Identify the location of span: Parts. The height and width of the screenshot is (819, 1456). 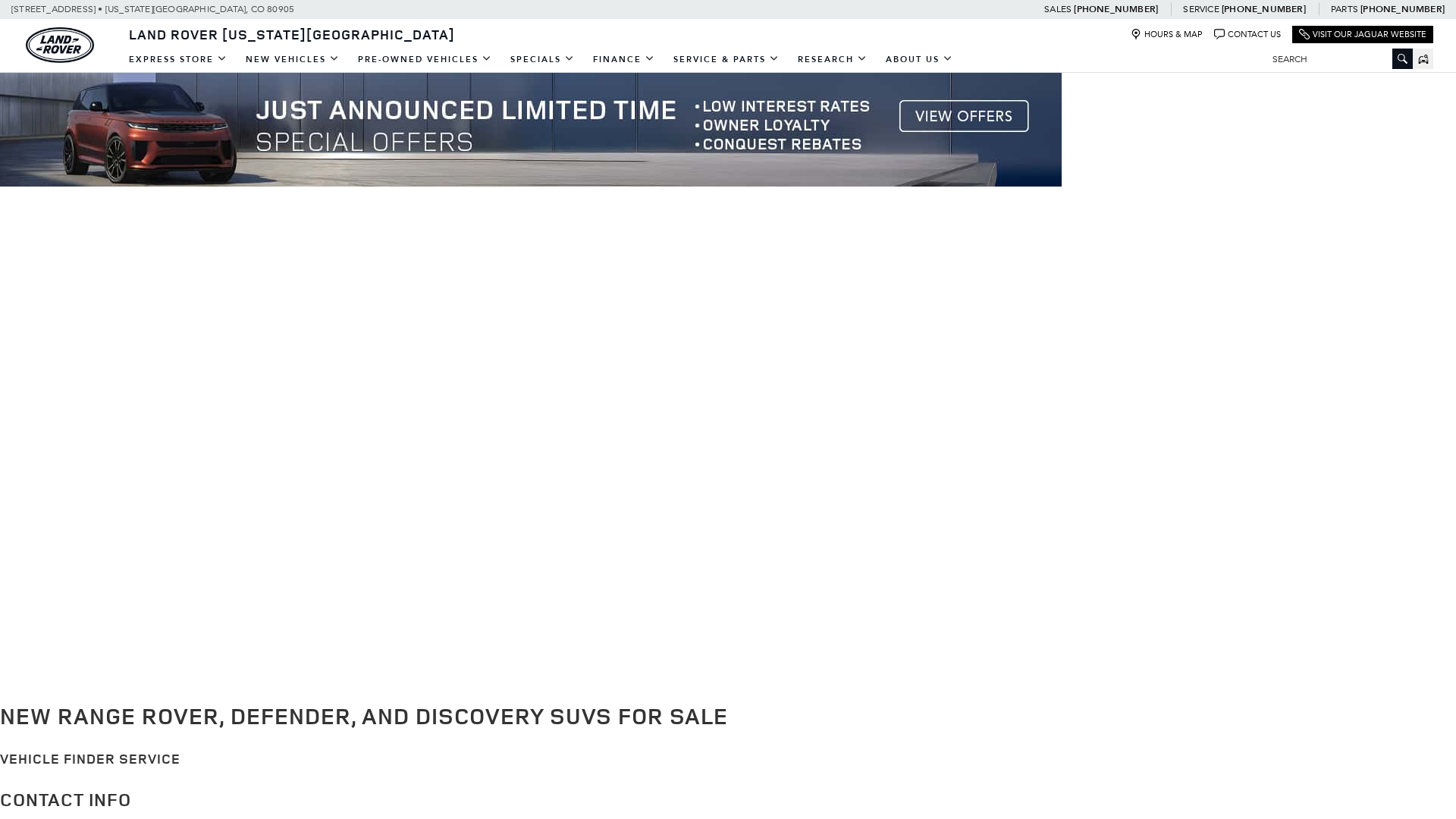
(1344, 9).